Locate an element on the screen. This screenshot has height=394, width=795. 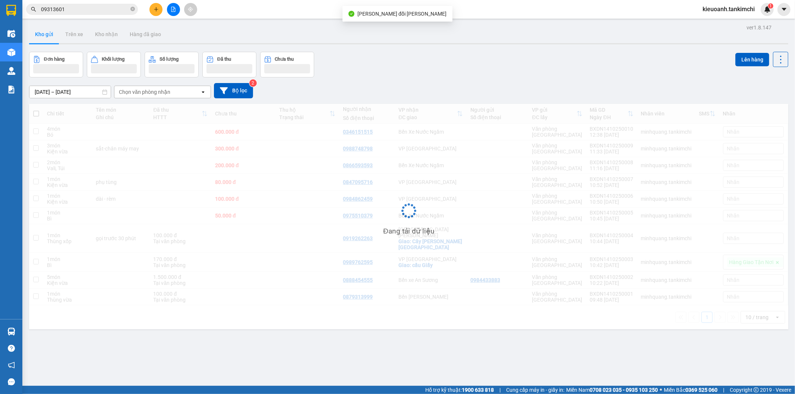
sup: 1 is located at coordinates (771, 6).